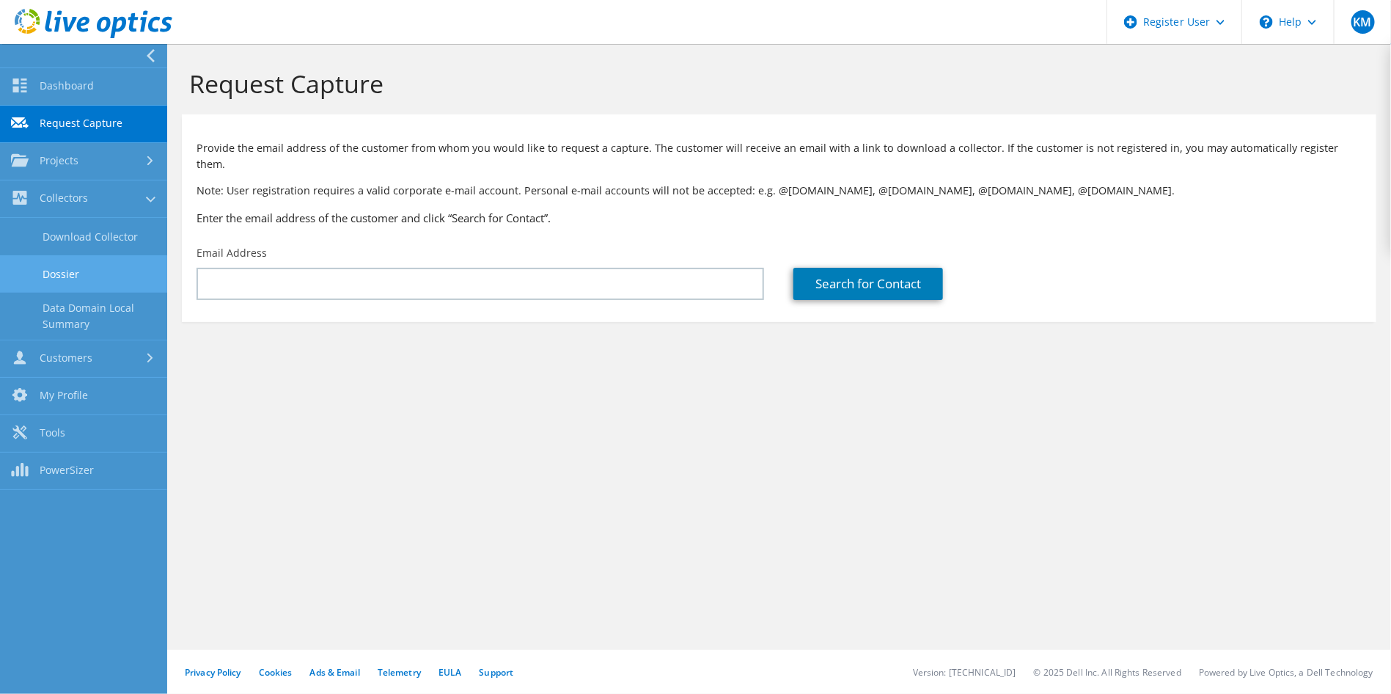  Describe the element at coordinates (779, 191) in the screenshot. I see `p: Note: User registration requires a valid corporate e-mail account. Personal e-mail accounts will ...` at that location.